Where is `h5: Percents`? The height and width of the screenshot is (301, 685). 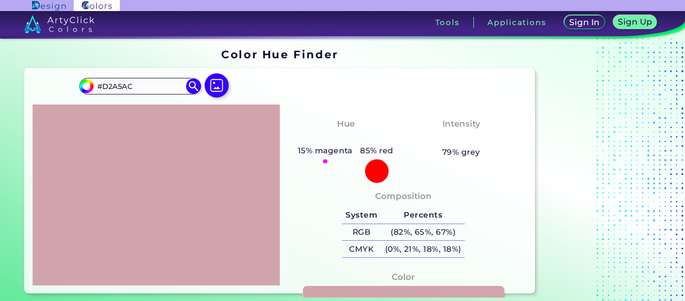
h5: Percents is located at coordinates (423, 215).